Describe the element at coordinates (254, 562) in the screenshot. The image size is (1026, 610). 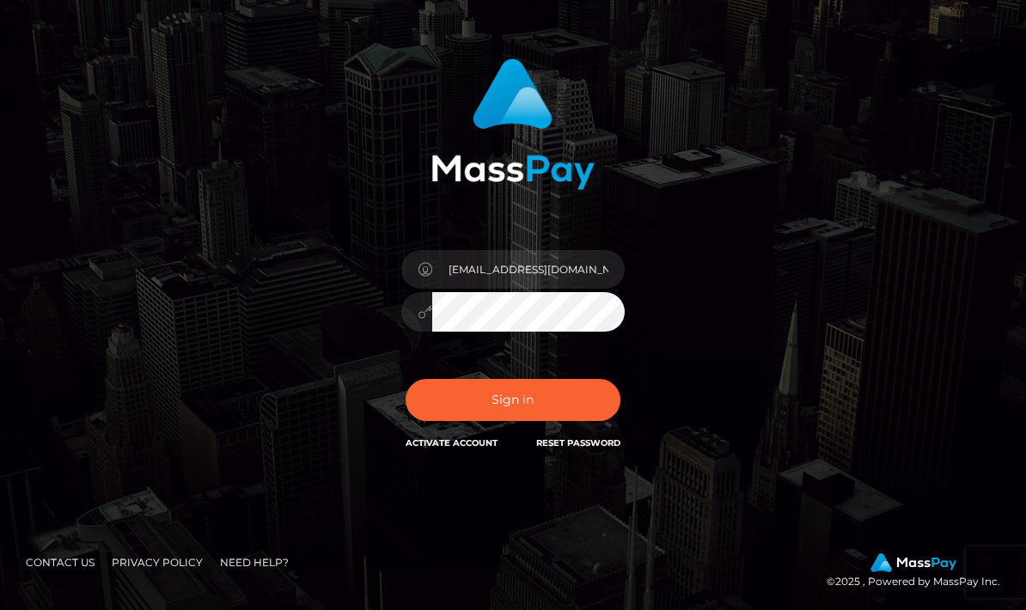
I see `a: Need Help?` at that location.